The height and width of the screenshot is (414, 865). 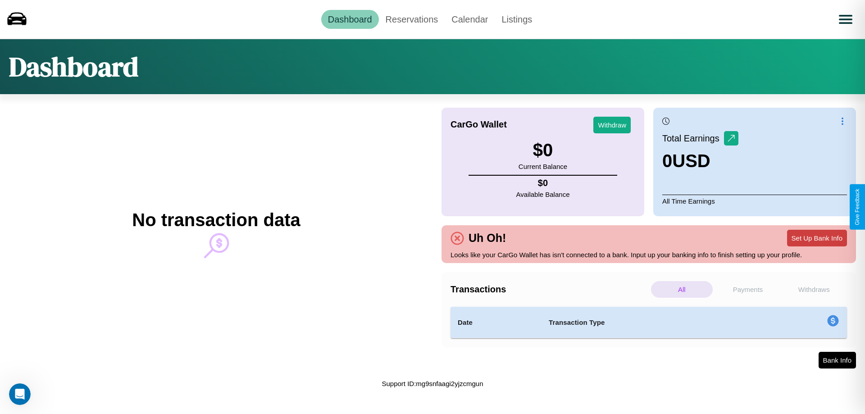 I want to click on h2: No transaction data, so click(x=216, y=220).